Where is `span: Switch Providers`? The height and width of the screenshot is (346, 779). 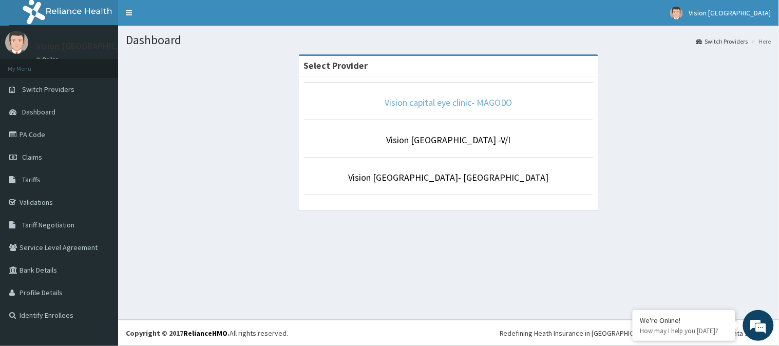
span: Switch Providers is located at coordinates (48, 89).